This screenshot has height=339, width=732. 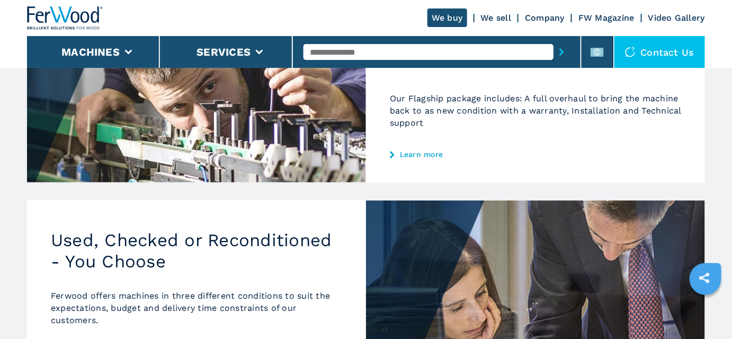 What do you see at coordinates (562, 52) in the screenshot?
I see `button: submit-button` at bounding box center [562, 52].